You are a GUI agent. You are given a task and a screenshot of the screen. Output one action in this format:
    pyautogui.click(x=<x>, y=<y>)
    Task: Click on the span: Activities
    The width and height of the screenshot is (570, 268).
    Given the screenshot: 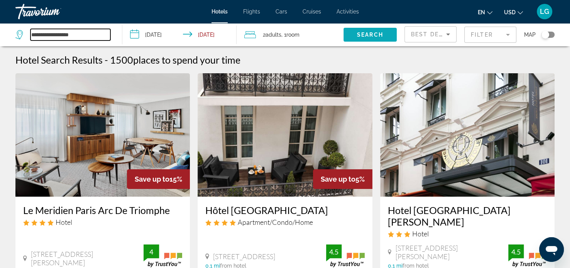 What is the action you would take?
    pyautogui.click(x=348, y=12)
    